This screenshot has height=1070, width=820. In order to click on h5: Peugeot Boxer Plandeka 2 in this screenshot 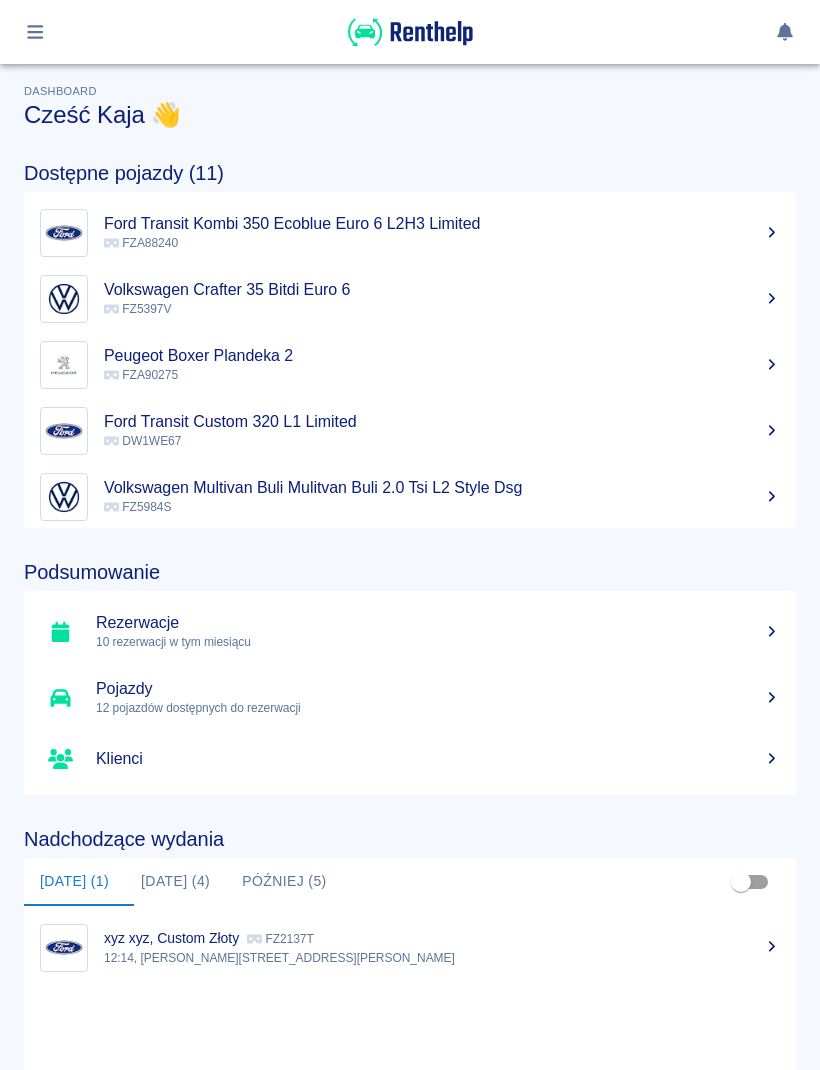, I will do `click(442, 356)`.